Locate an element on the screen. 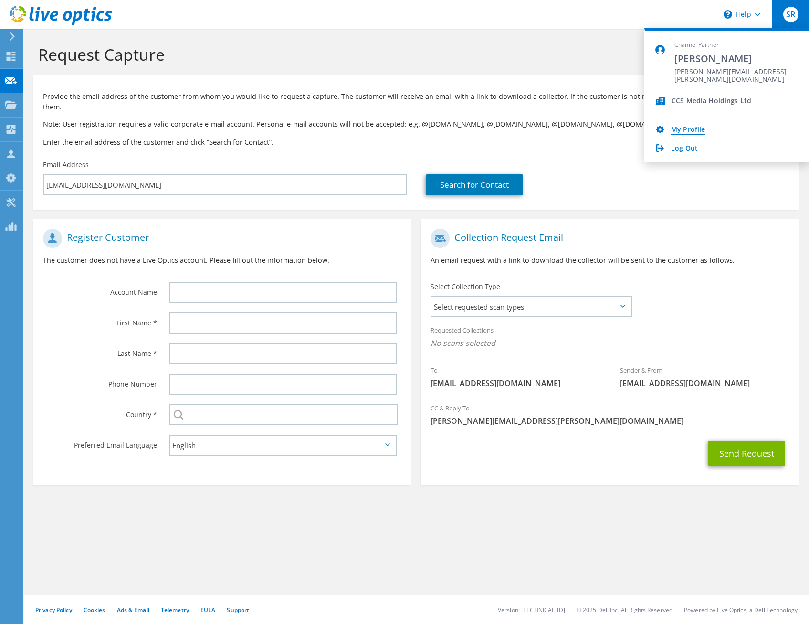  a: Search for Contact is located at coordinates (475, 185).